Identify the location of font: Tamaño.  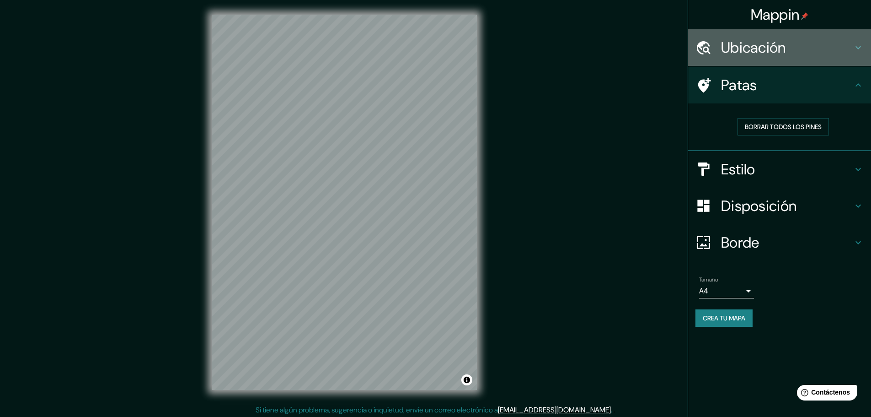
(708, 279).